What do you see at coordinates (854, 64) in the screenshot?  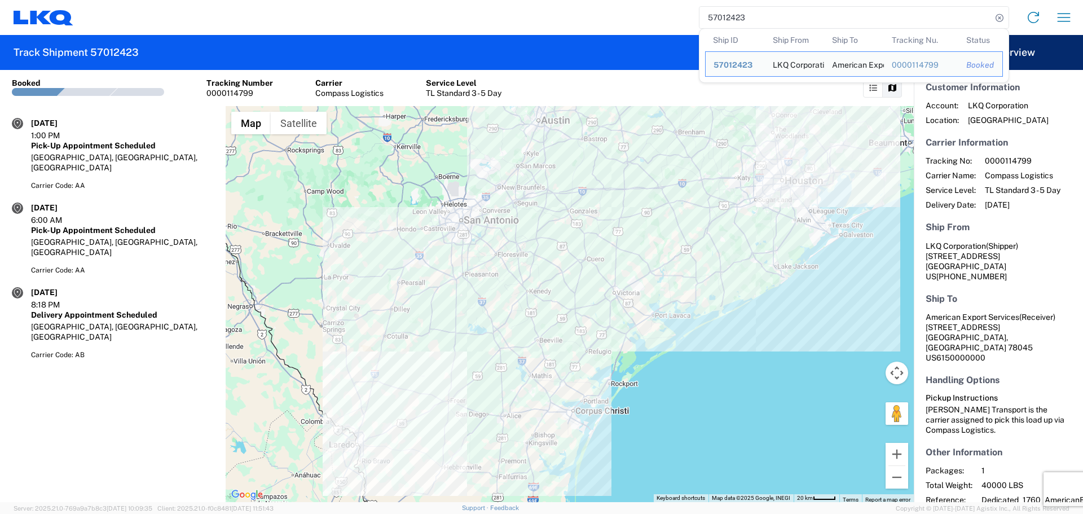 I see `div: American Export Services` at bounding box center [854, 64].